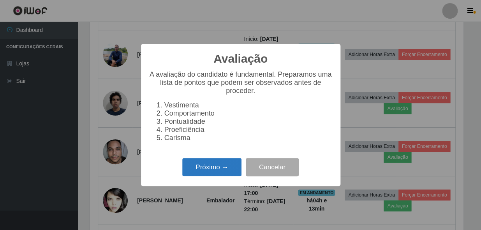 This screenshot has height=230, width=481. Describe the element at coordinates (248, 130) in the screenshot. I see `li: Proeficiência` at that location.